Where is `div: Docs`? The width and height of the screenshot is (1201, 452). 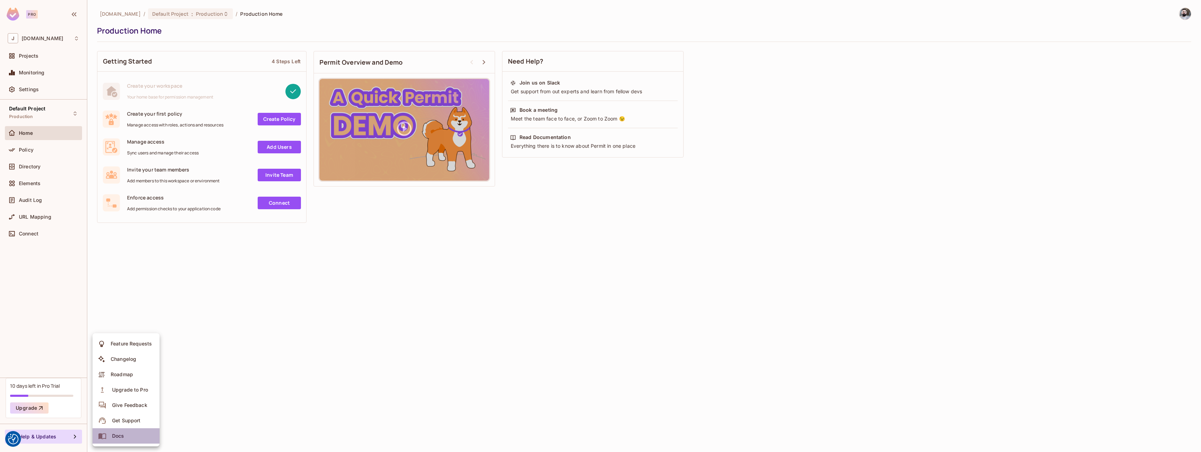
div: Docs is located at coordinates (118, 436).